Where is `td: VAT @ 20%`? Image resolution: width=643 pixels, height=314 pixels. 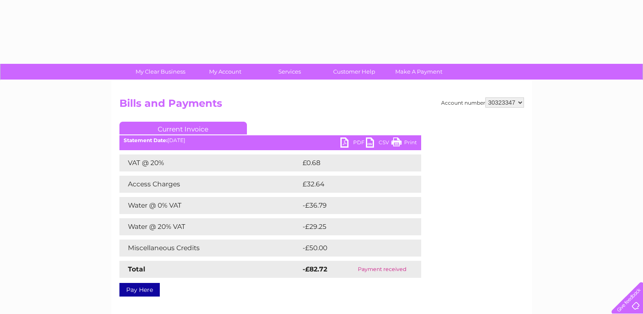 td: VAT @ 20% is located at coordinates (210, 163).